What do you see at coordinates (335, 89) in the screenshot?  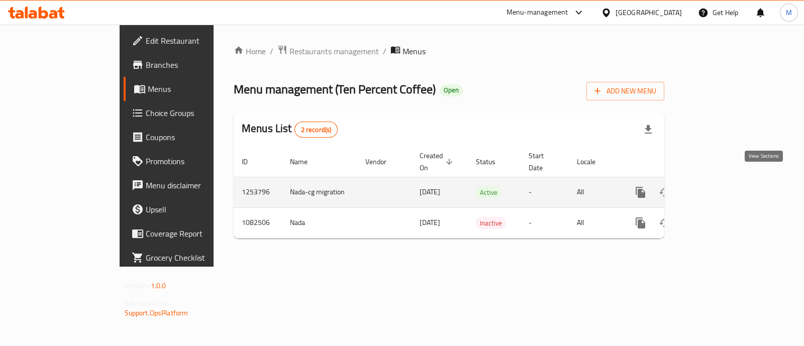 I see `span: Menu management ( Ten Percent Coffee )` at bounding box center [335, 89].